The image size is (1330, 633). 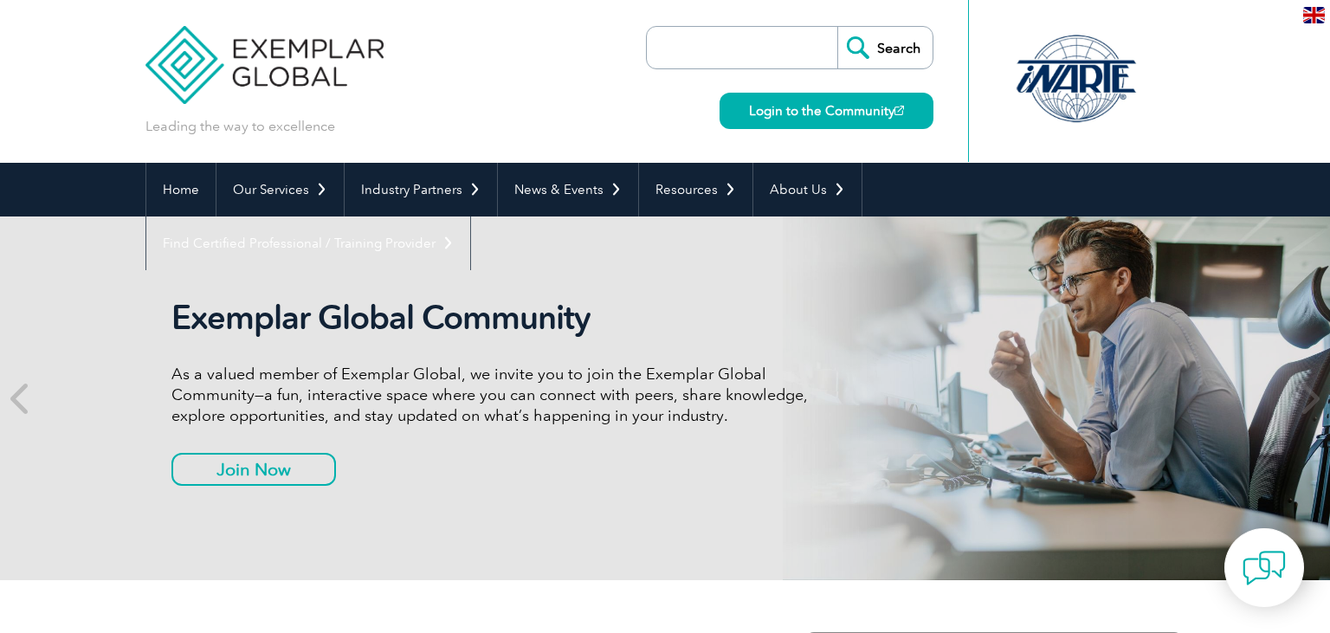 What do you see at coordinates (240, 126) in the screenshot?
I see `p: Leading the way to excellence` at bounding box center [240, 126].